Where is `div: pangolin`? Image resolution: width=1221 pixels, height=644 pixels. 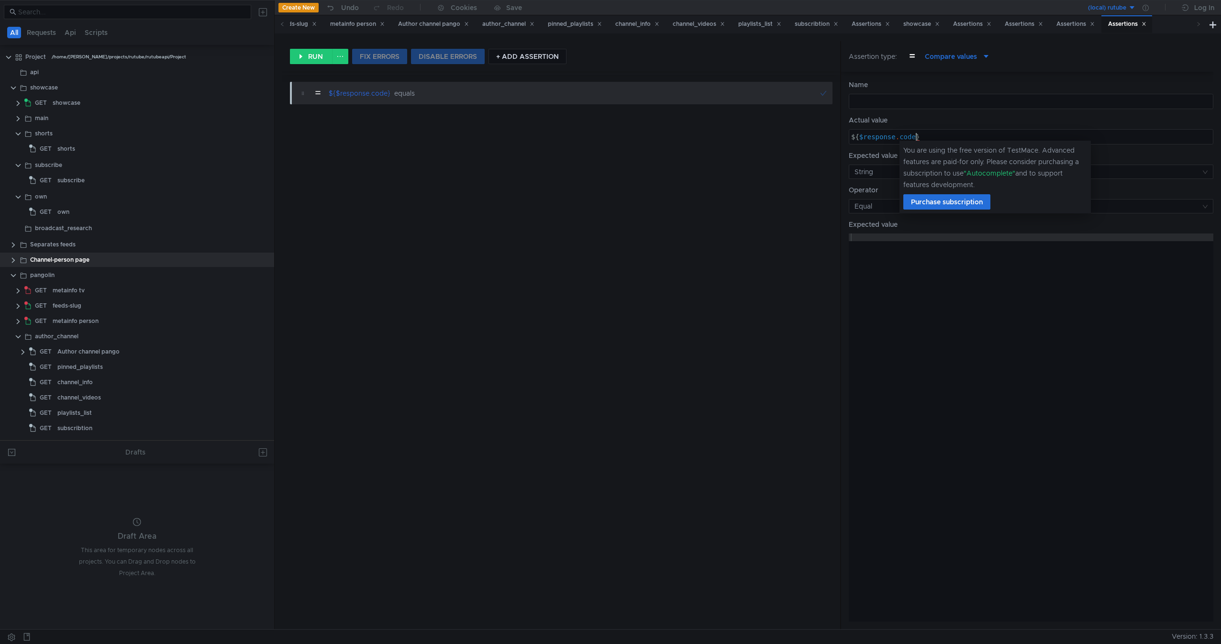
div: pangolin is located at coordinates (42, 275).